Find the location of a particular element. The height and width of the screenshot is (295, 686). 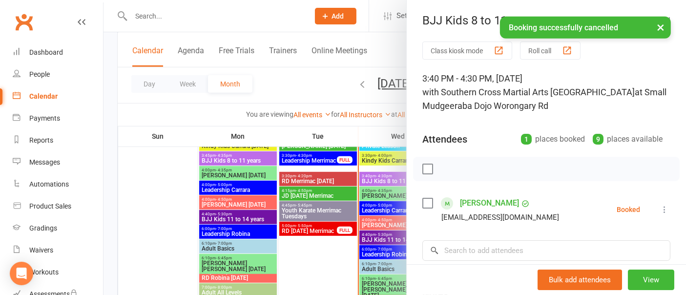

a: Dashboard is located at coordinates (58, 52).